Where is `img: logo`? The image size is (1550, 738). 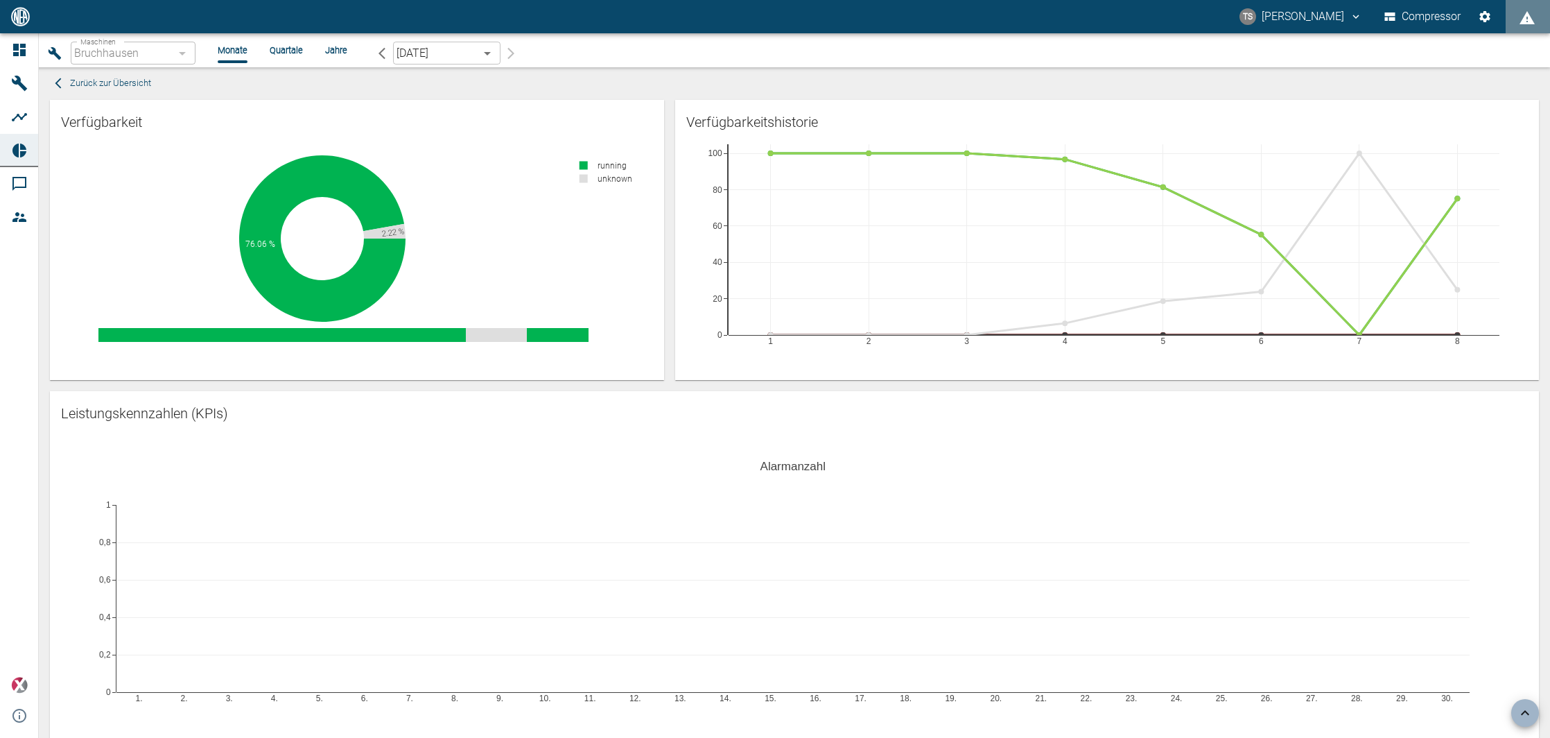 img: logo is located at coordinates (20, 16).